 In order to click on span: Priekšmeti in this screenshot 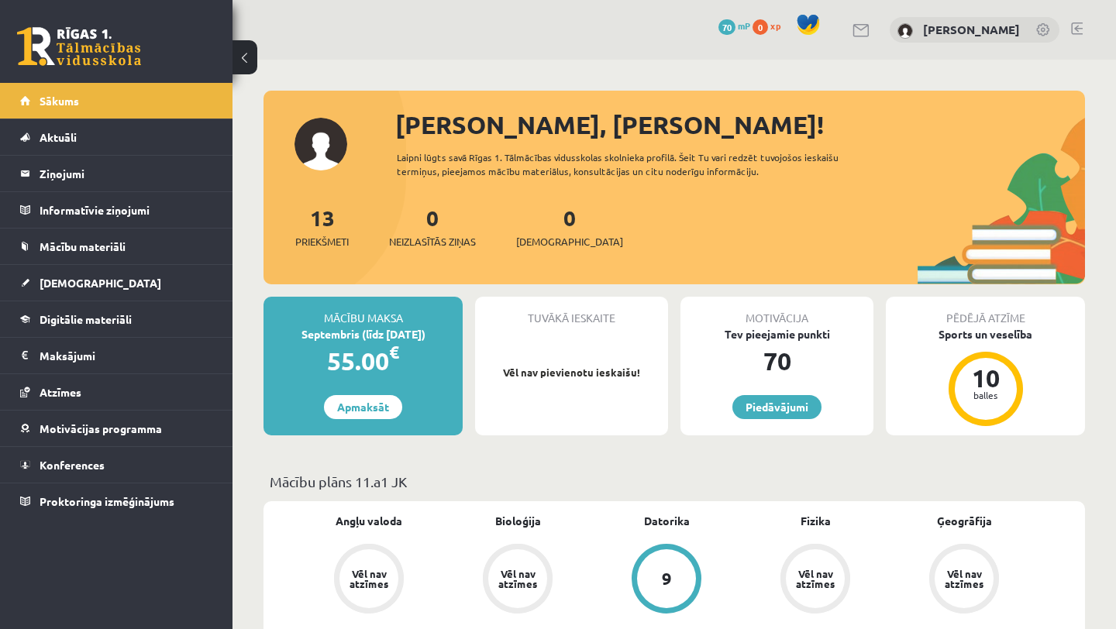, I will do `click(322, 242)`.